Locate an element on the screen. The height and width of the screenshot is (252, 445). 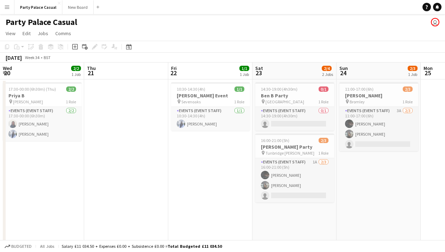
button: Budgeted is located at coordinates (18, 247).